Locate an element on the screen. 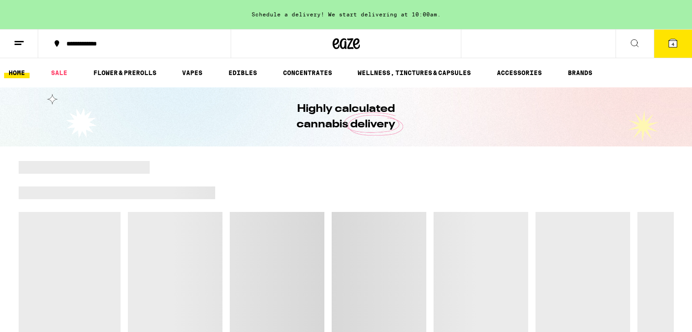 The image size is (692, 332). button: 4 is located at coordinates (673, 44).